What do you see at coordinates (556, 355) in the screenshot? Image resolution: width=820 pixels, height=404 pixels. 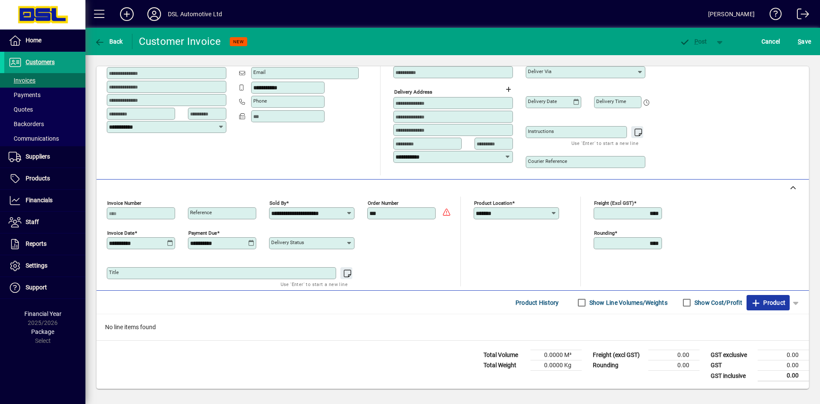 I see `td: 0.0000 M³` at bounding box center [556, 355].